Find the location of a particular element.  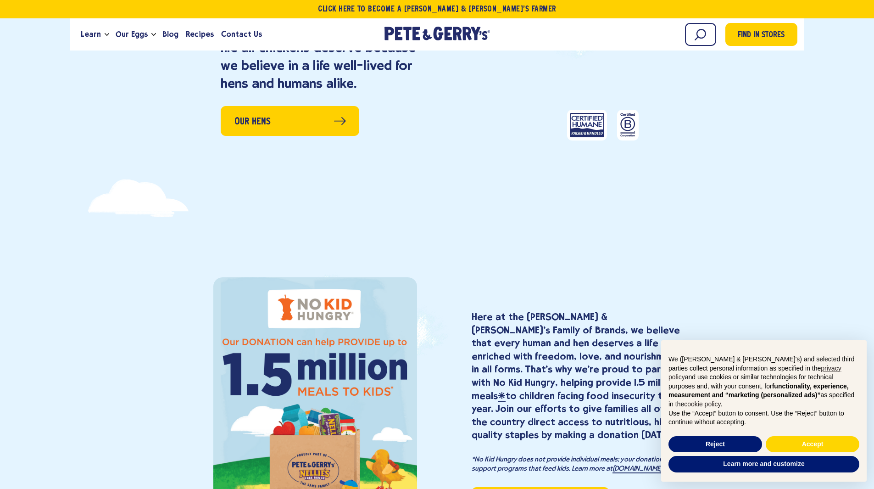

a: Our Eggs is located at coordinates (132, 34).